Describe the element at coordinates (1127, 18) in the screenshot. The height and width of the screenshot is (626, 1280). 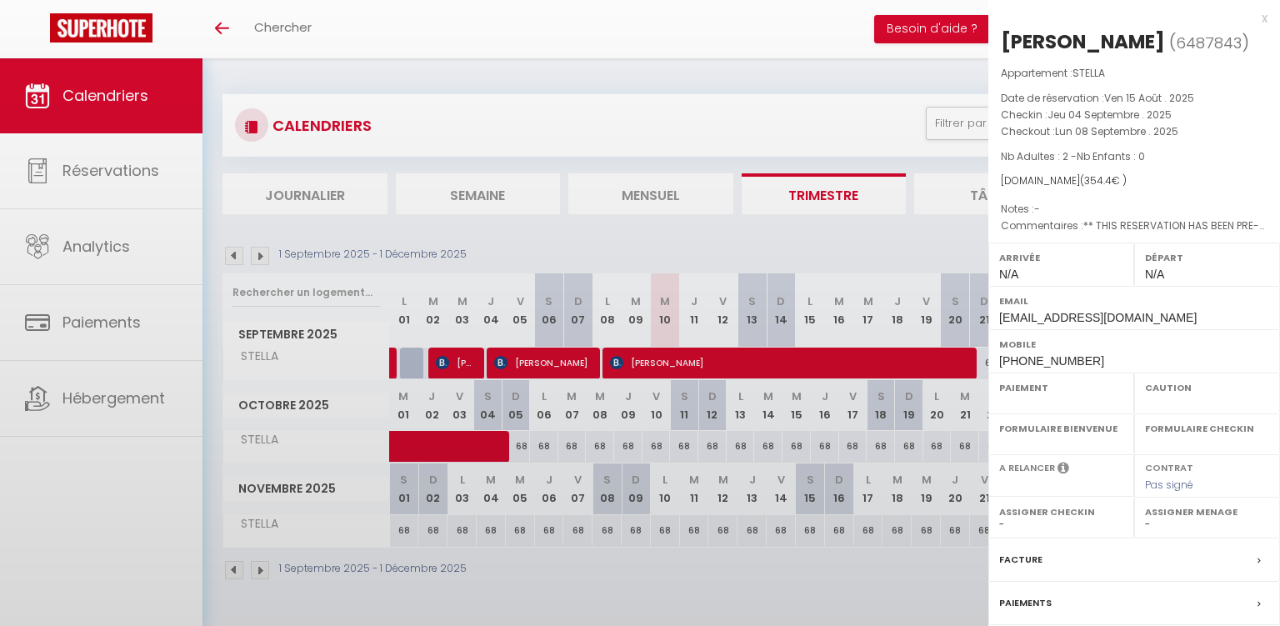
I see `div: x` at that location.